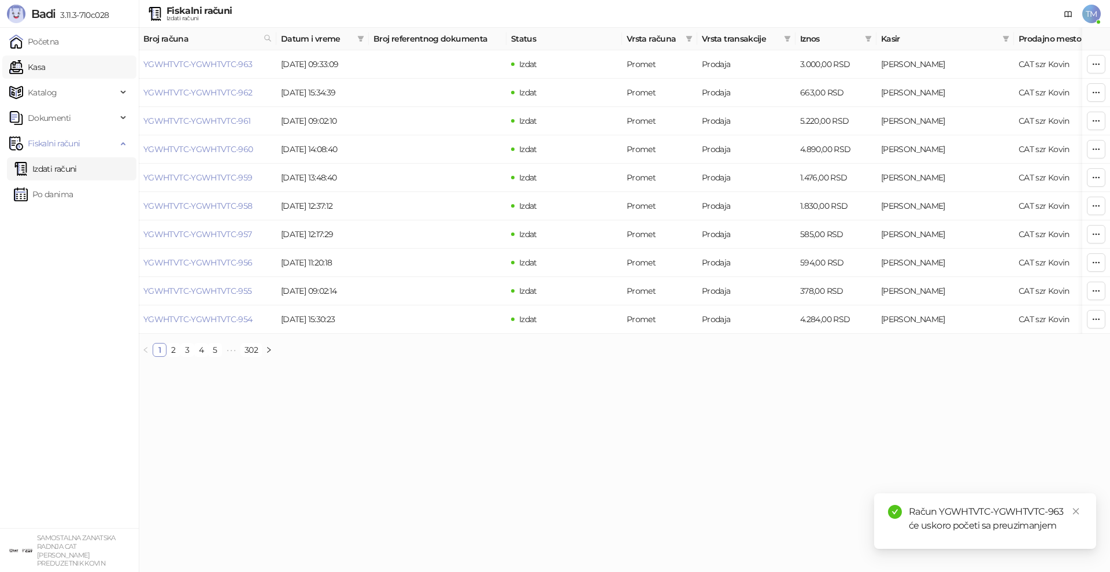 This screenshot has width=1110, height=572. I want to click on a: YGWHTVTC-YGWHTVTC-959, so click(198, 177).